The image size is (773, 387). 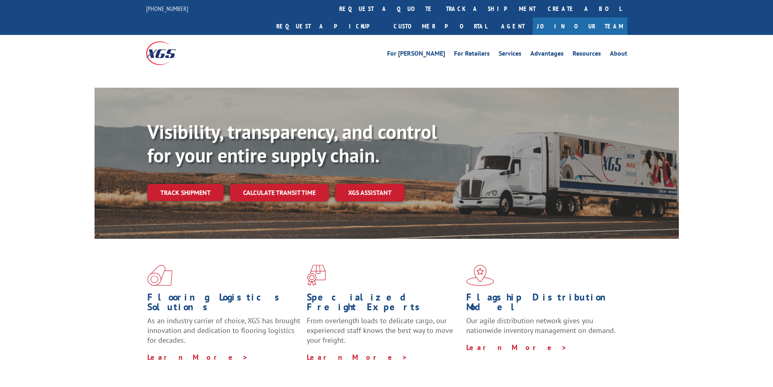 What do you see at coordinates (329, 26) in the screenshot?
I see `a: Request a pickup` at bounding box center [329, 26].